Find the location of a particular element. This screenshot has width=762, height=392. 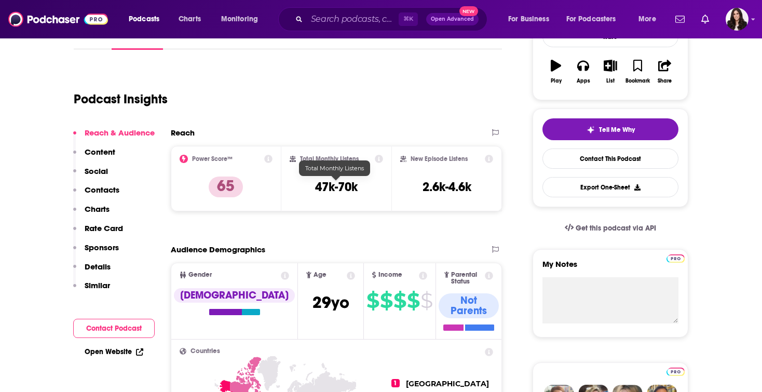

h3: 47k-70k is located at coordinates (336, 187).